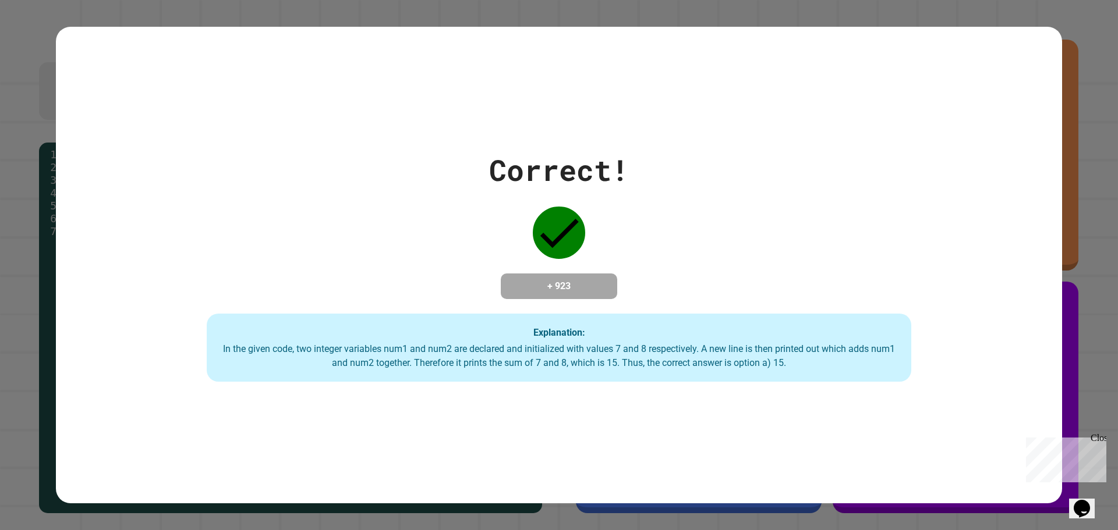 The image size is (1118, 530). I want to click on div: Correct!, so click(559, 170).